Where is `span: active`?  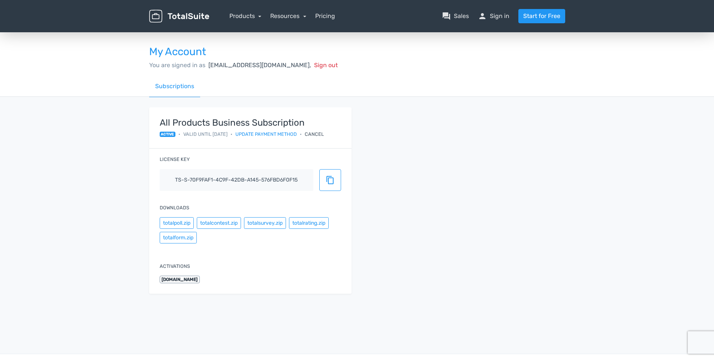
span: active is located at coordinates (167, 134).